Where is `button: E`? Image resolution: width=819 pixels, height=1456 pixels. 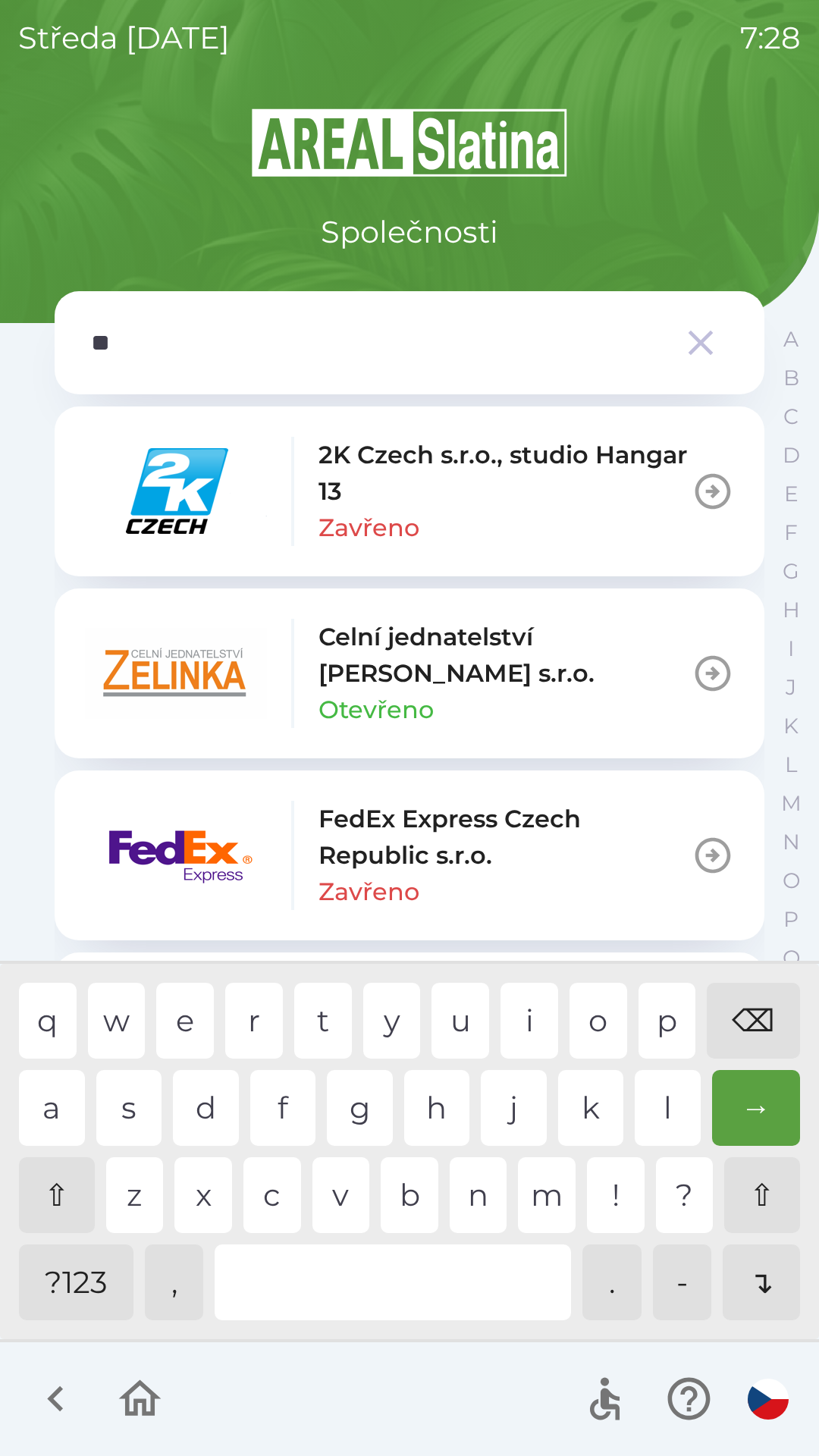
button: E is located at coordinates (791, 494).